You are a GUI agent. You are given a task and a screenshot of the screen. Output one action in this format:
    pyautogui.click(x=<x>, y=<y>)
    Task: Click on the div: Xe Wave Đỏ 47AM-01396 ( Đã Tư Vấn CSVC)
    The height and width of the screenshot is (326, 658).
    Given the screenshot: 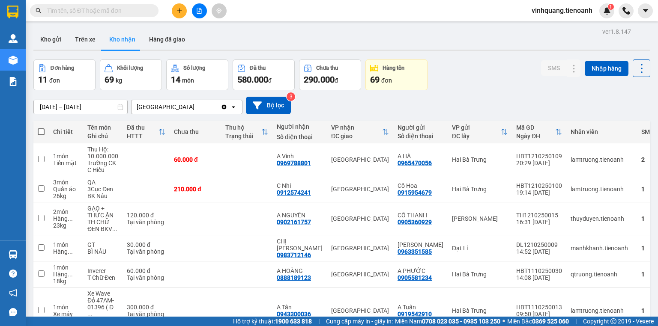 What is the action you would take?
    pyautogui.click(x=103, y=304)
    